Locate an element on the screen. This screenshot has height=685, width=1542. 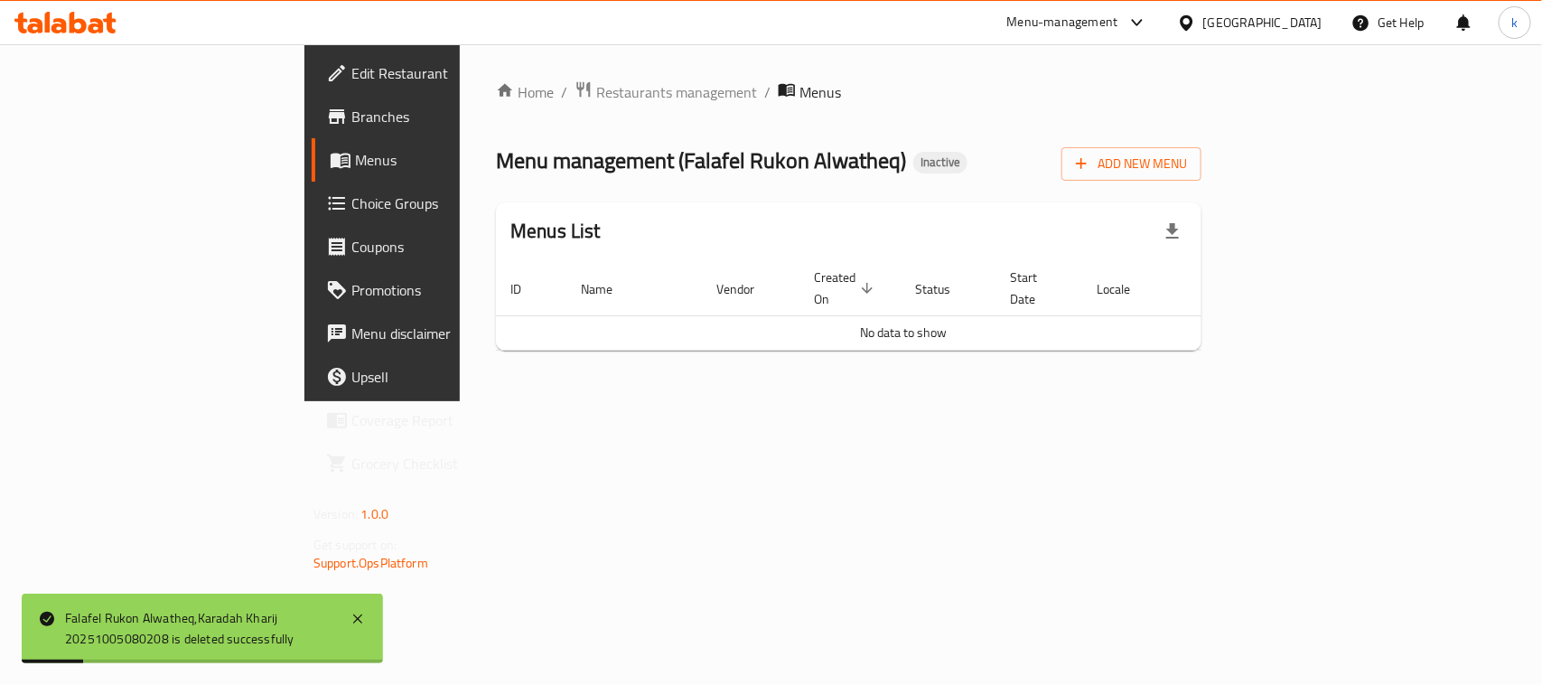
a: Upsell is located at coordinates (436, 377).